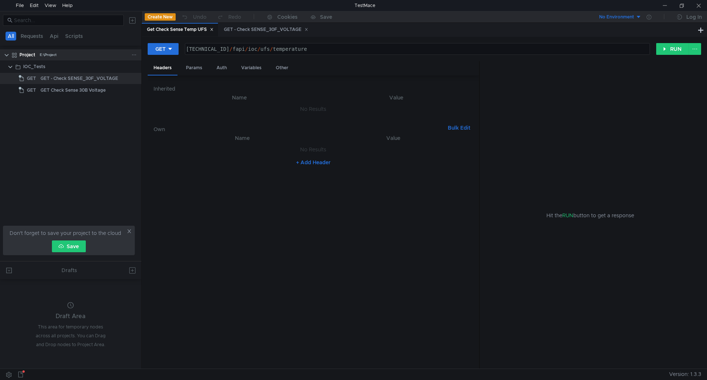 The width and height of the screenshot is (707, 380). Describe the element at coordinates (11, 36) in the screenshot. I see `button: All` at that location.